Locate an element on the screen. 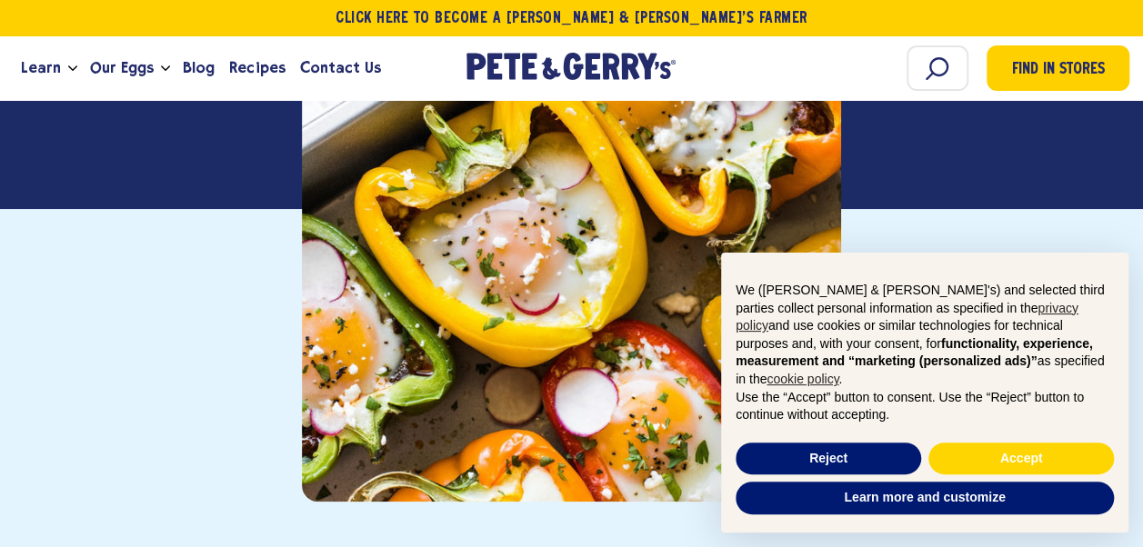 The image size is (1143, 547). span: Find in Stores is located at coordinates (1057, 70).